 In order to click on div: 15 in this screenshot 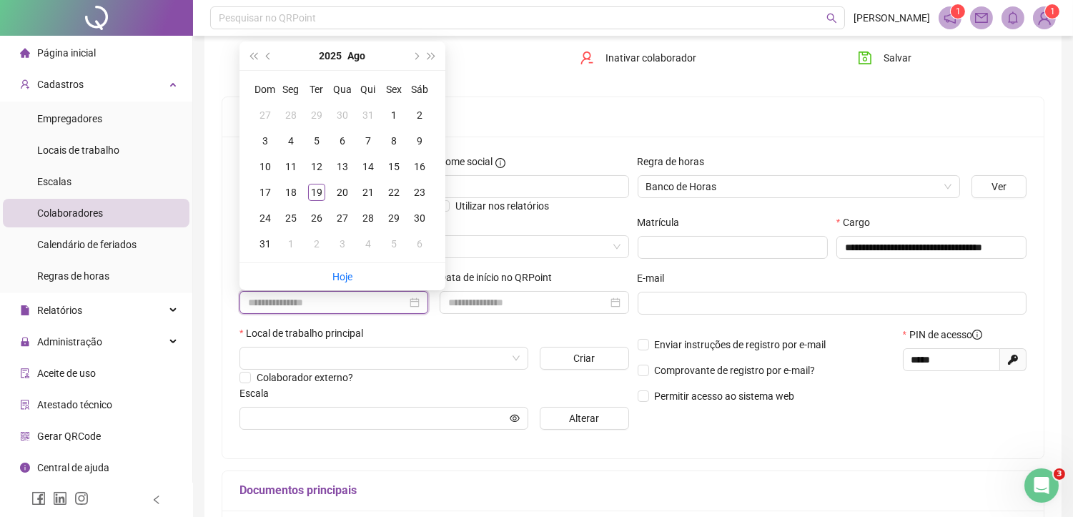, I will do `click(394, 166)`.